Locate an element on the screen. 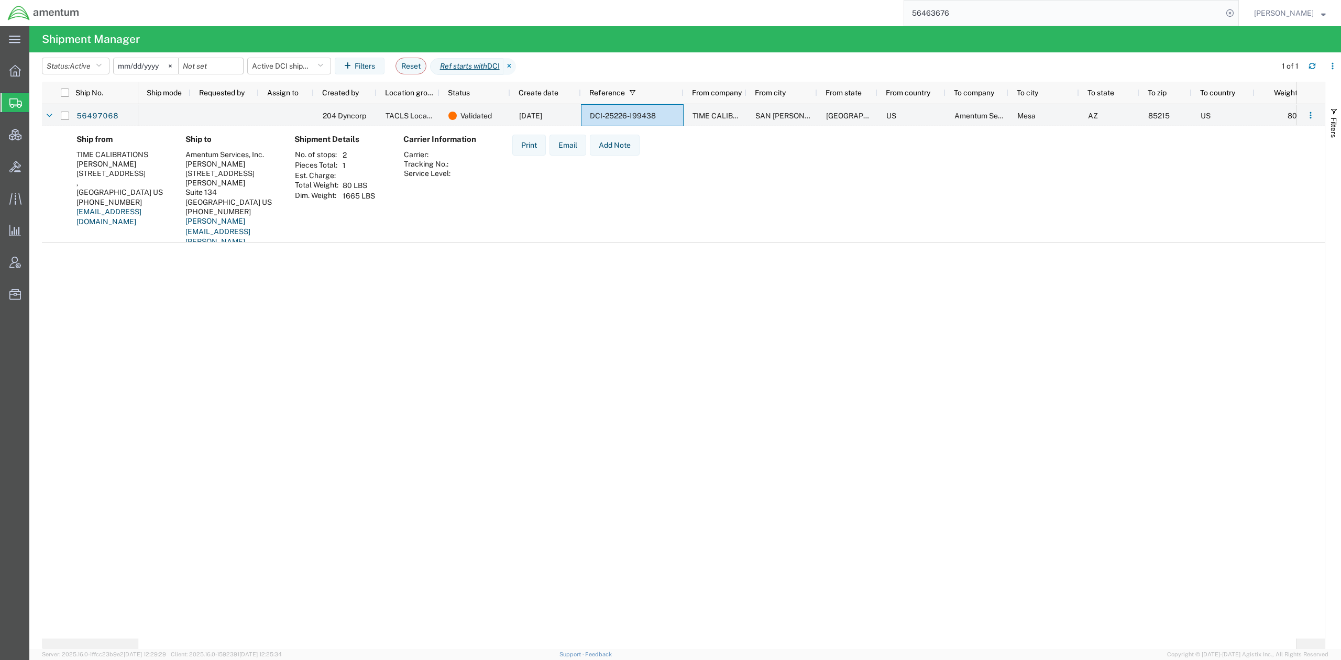  span: Amentum Services, Inc. is located at coordinates (993, 116).